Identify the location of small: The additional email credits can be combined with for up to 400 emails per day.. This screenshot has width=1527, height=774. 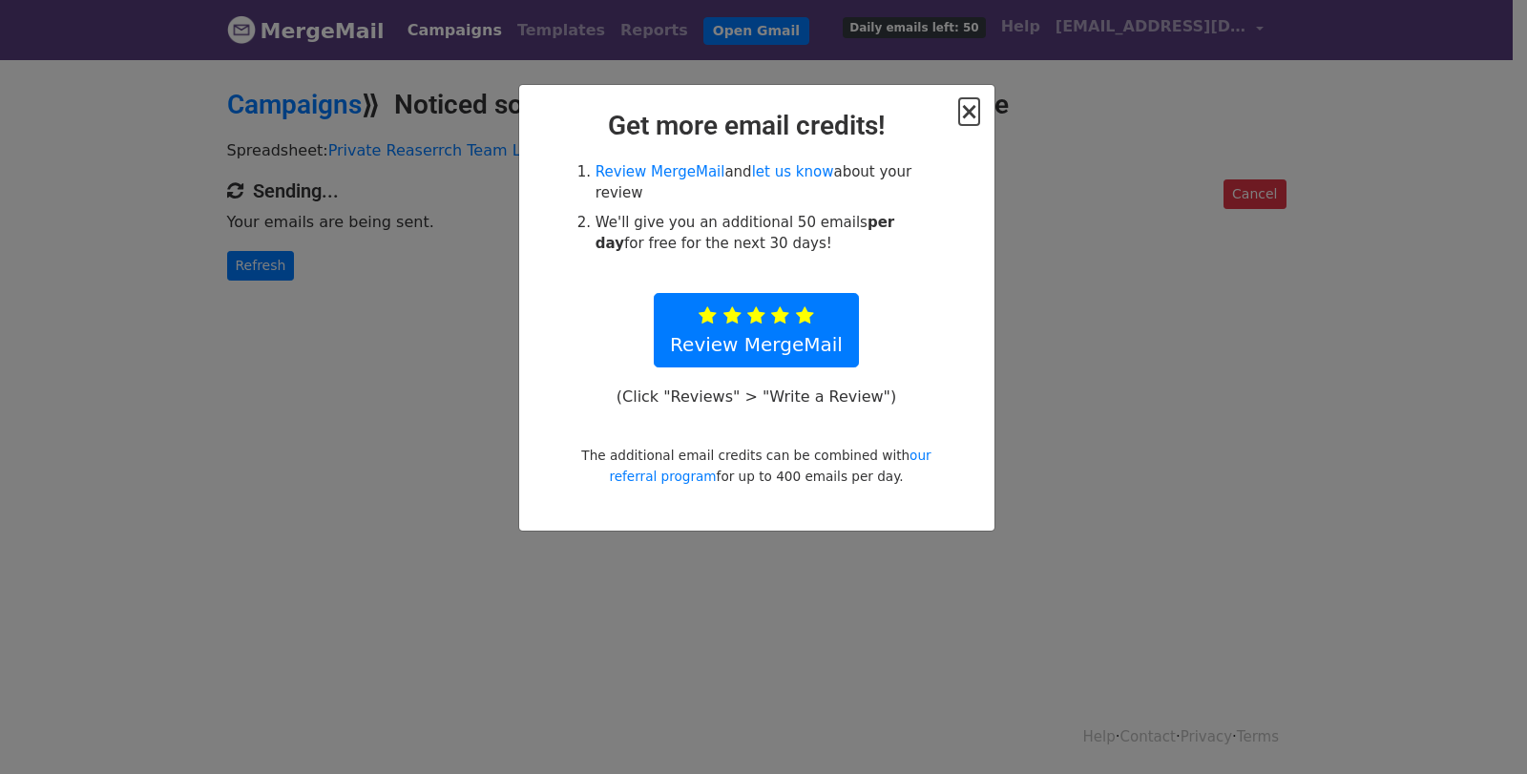
(756, 466).